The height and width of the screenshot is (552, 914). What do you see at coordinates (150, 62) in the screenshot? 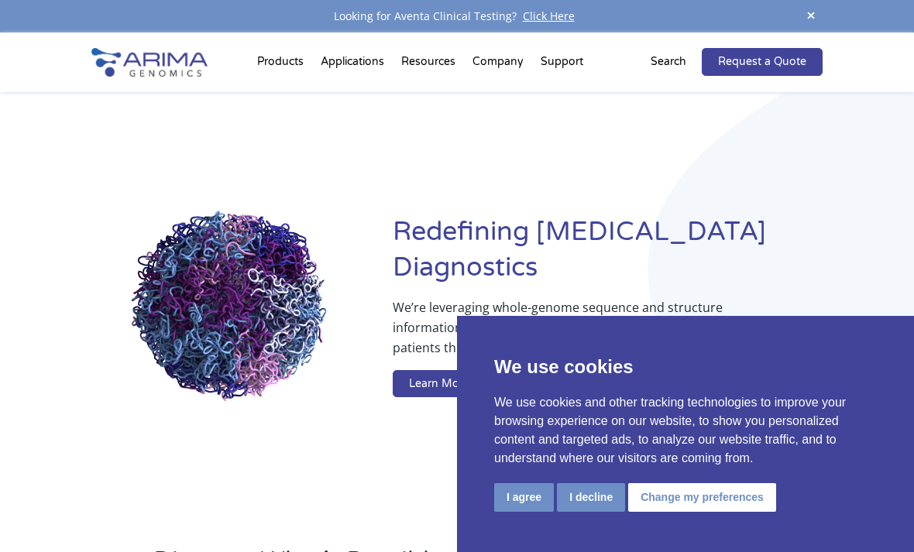
I see `img: Arima-Genomics-logo` at bounding box center [150, 62].